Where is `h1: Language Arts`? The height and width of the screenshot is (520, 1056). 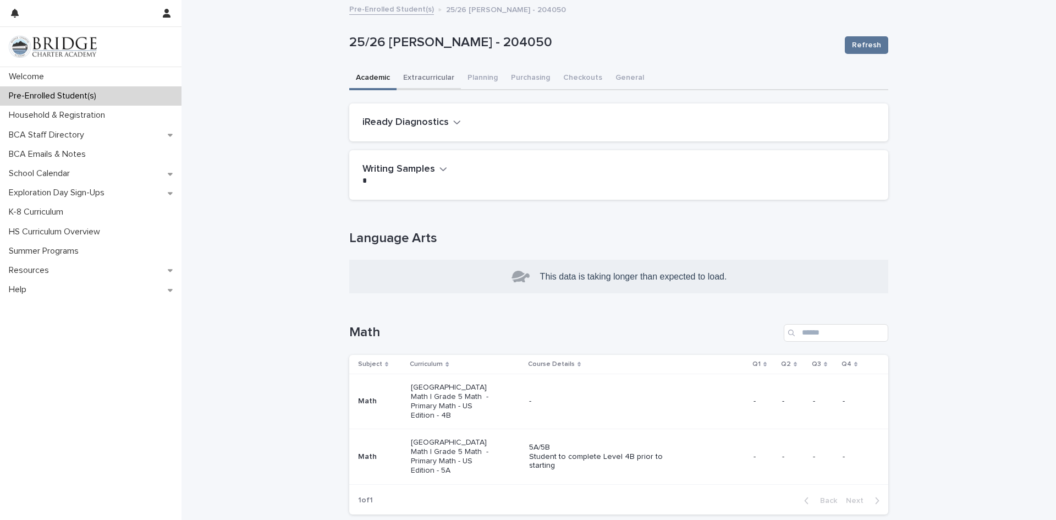
h1: Language Arts is located at coordinates (619, 238).